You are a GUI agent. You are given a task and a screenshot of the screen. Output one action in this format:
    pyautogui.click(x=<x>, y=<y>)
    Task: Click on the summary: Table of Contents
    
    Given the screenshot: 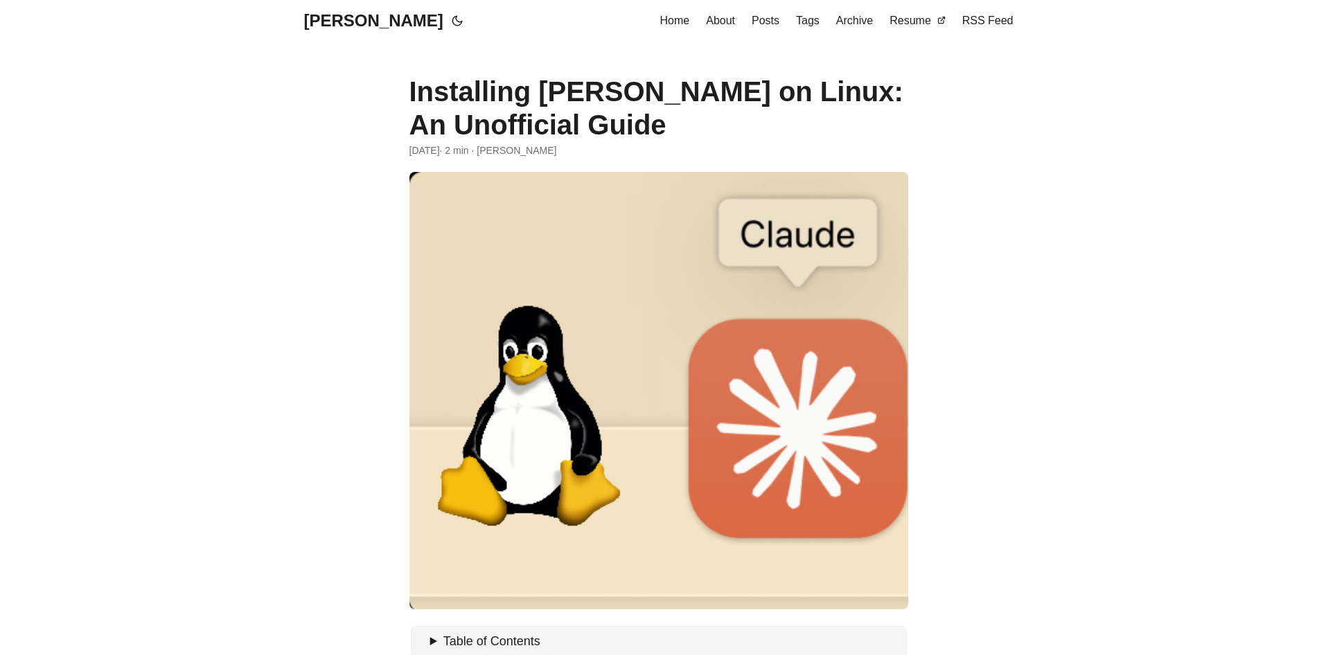 What is the action you would take?
    pyautogui.click(x=666, y=641)
    